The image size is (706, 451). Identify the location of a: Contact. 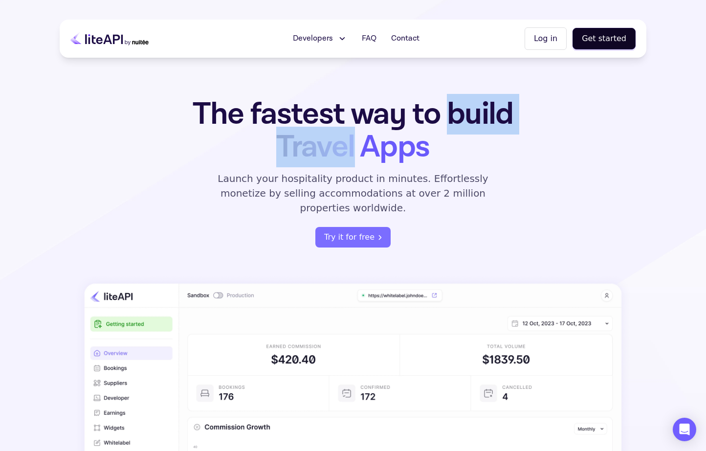
(405, 39).